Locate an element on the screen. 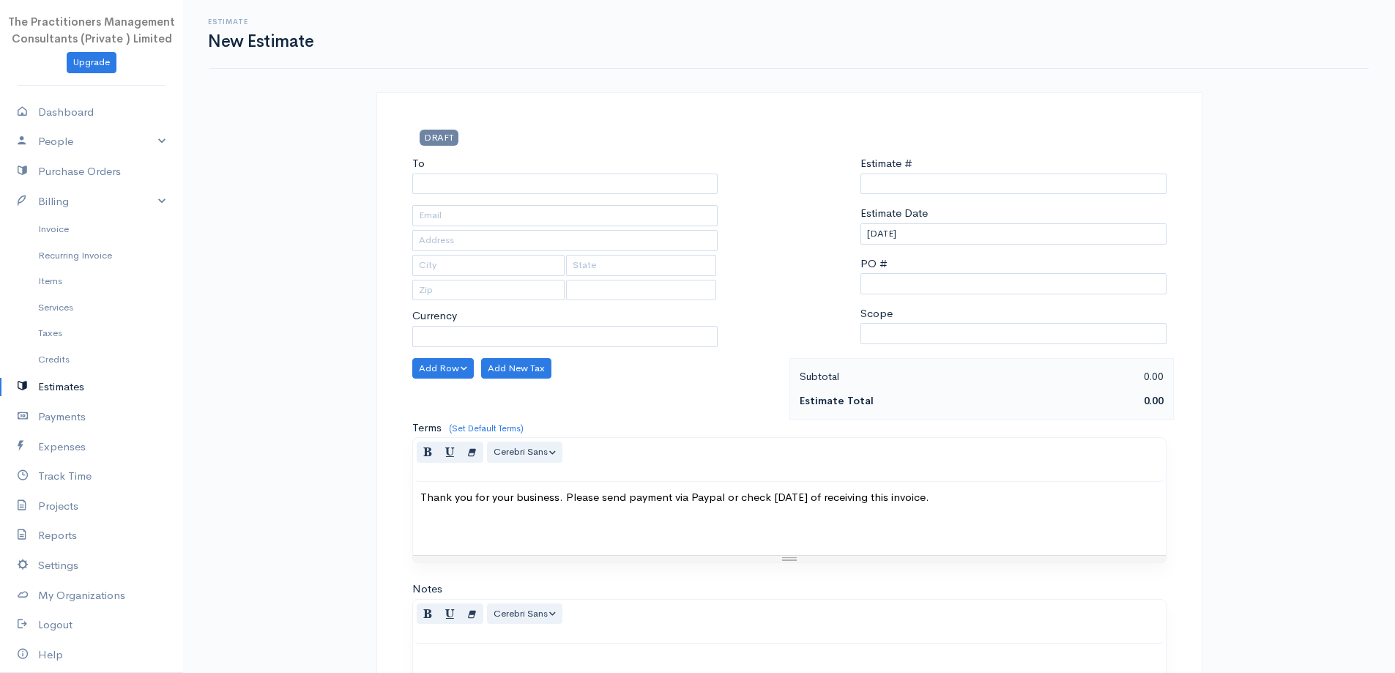  h1: New Estimate is located at coordinates (261, 41).